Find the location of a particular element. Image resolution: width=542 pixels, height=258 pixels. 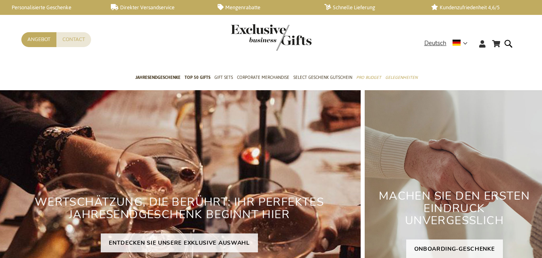

span: Deutsch is located at coordinates (435, 43).